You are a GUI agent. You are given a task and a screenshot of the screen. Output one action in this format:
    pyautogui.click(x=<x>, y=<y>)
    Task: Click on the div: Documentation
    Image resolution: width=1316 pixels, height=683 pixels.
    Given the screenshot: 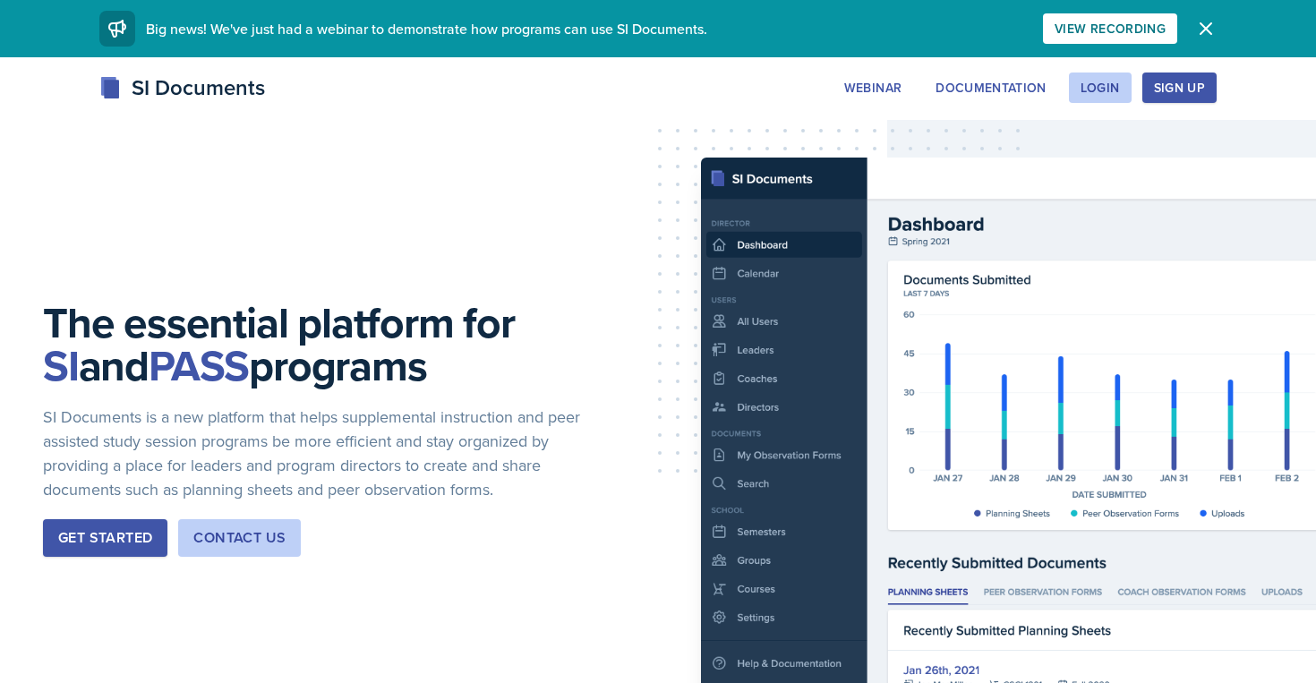 What is the action you would take?
    pyautogui.click(x=991, y=88)
    